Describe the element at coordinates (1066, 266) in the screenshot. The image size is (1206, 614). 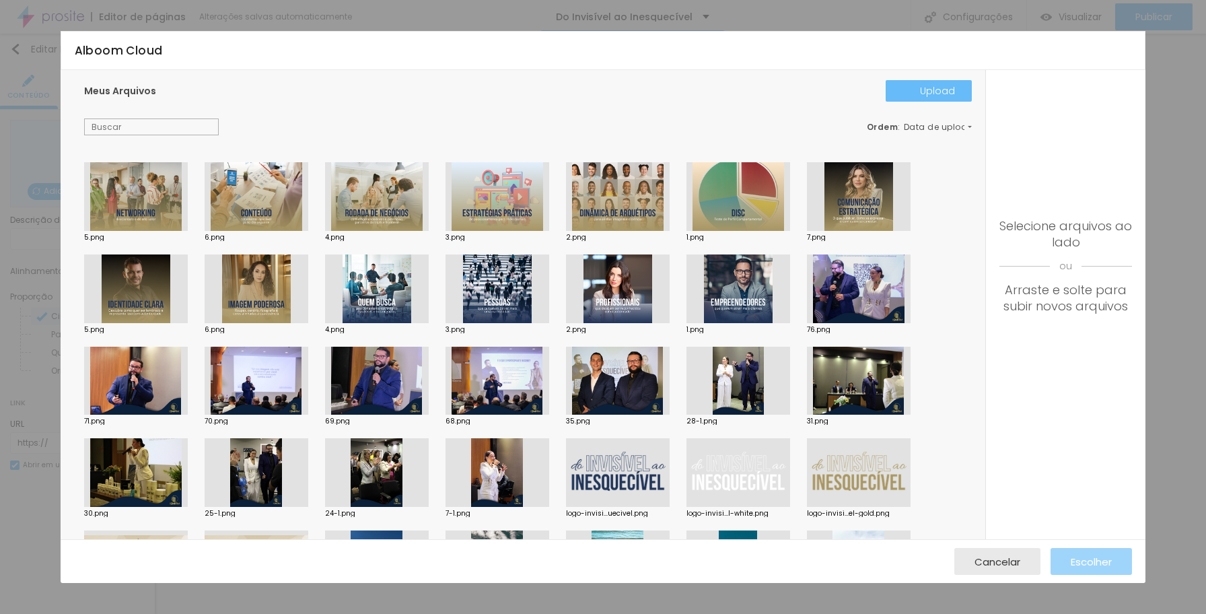
I see `span: ou` at that location.